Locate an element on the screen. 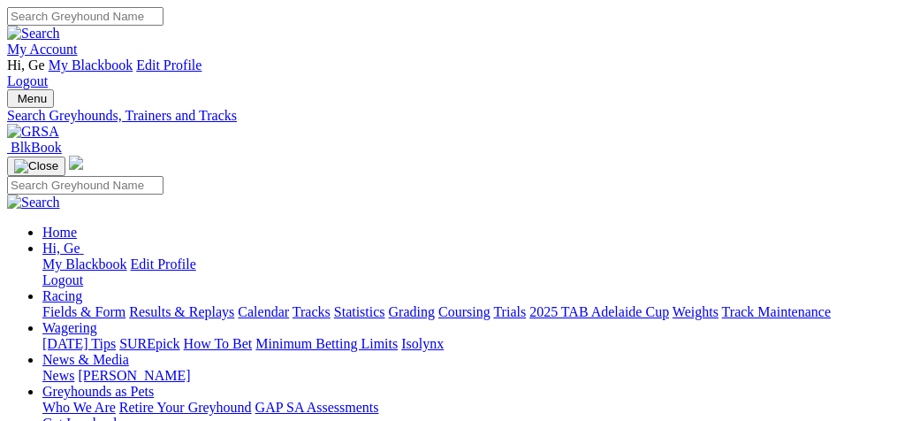  div: Hi, Ge is located at coordinates (477, 272).